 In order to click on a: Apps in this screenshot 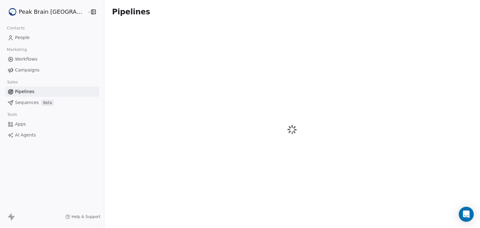, I will do `click(52, 124)`.